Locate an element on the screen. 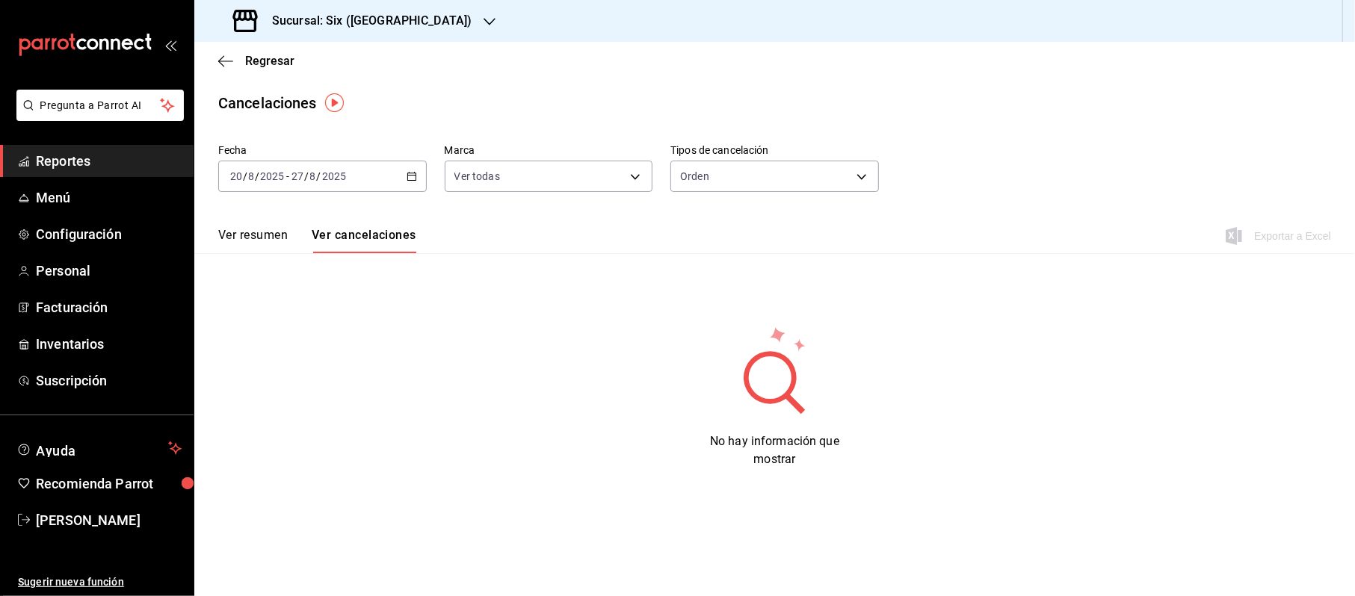 The height and width of the screenshot is (596, 1355). span: Suscripción is located at coordinates (108, 380).